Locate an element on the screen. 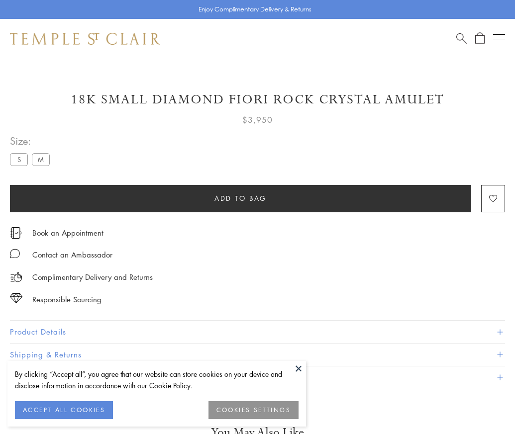  button: Shipping & Returns is located at coordinates (257, 355).